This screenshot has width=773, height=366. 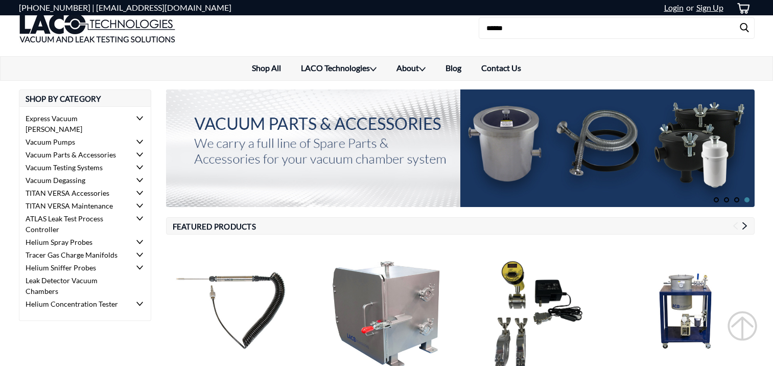 I want to click on svg: submit, so click(x=743, y=326).